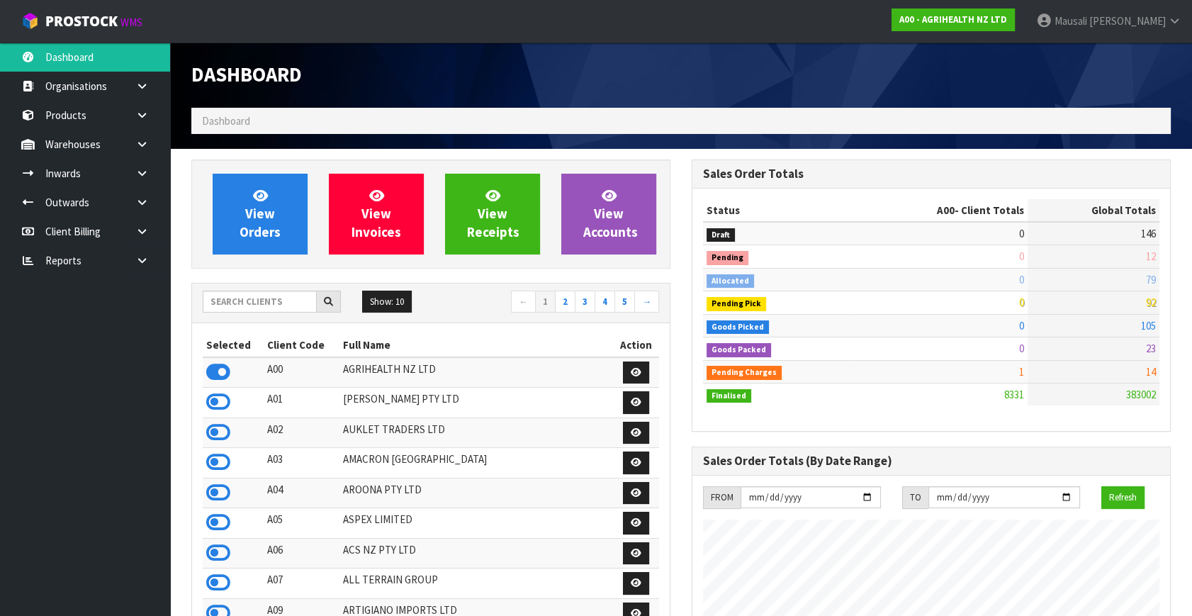 The height and width of the screenshot is (616, 1192). I want to click on span: Goods Picked, so click(738, 328).